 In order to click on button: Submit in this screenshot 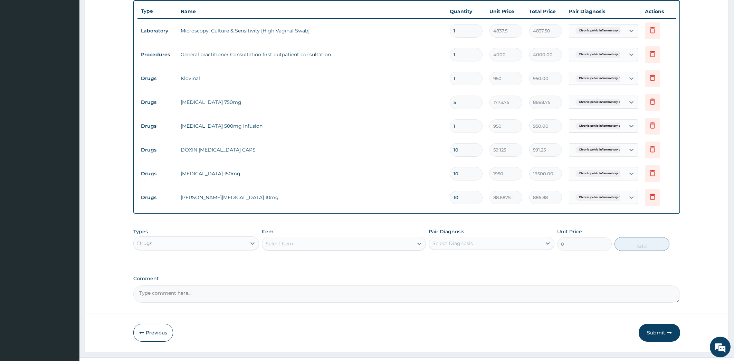, I will do `click(659, 333)`.